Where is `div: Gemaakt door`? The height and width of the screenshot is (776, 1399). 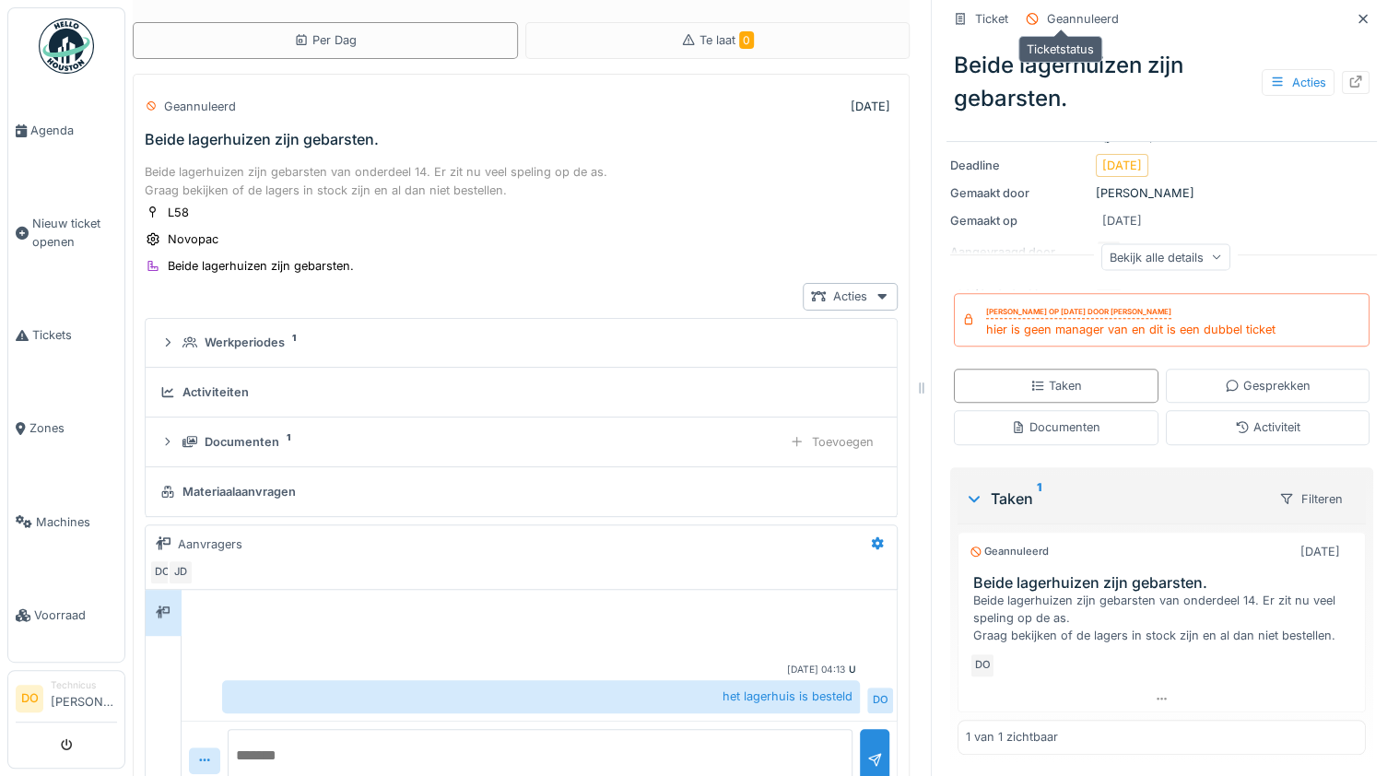
div: Gemaakt door is located at coordinates (1019, 193).